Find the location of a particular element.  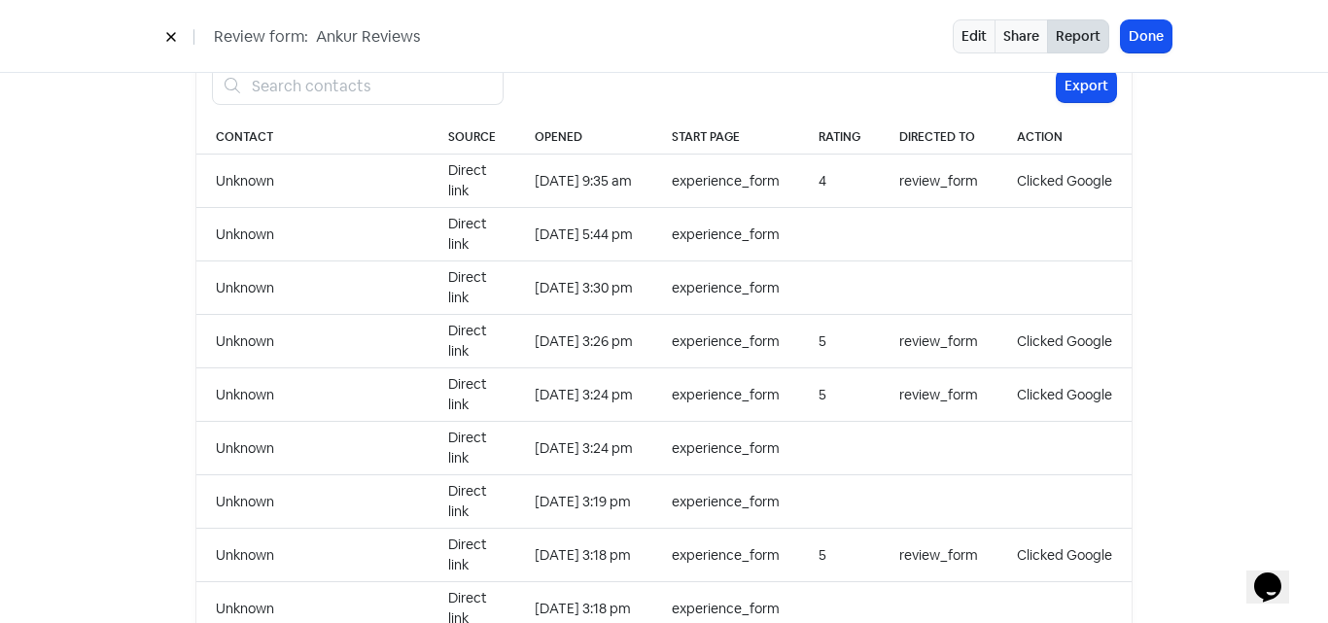

th: Rating is located at coordinates (839, 137).